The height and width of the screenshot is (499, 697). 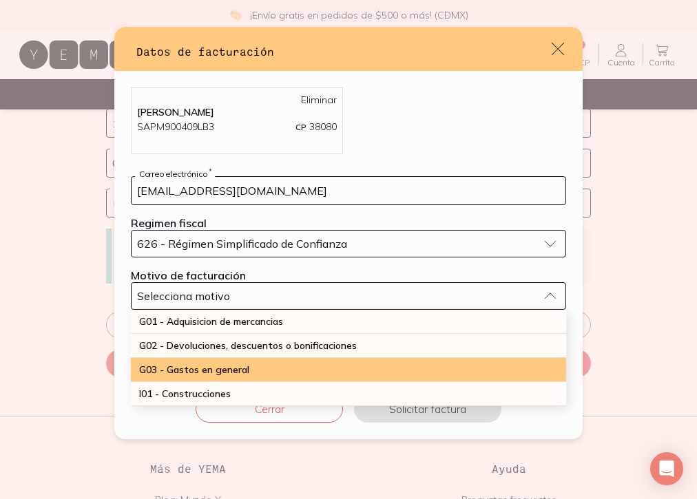 I want to click on ul: Selecciona motivo, so click(x=349, y=358).